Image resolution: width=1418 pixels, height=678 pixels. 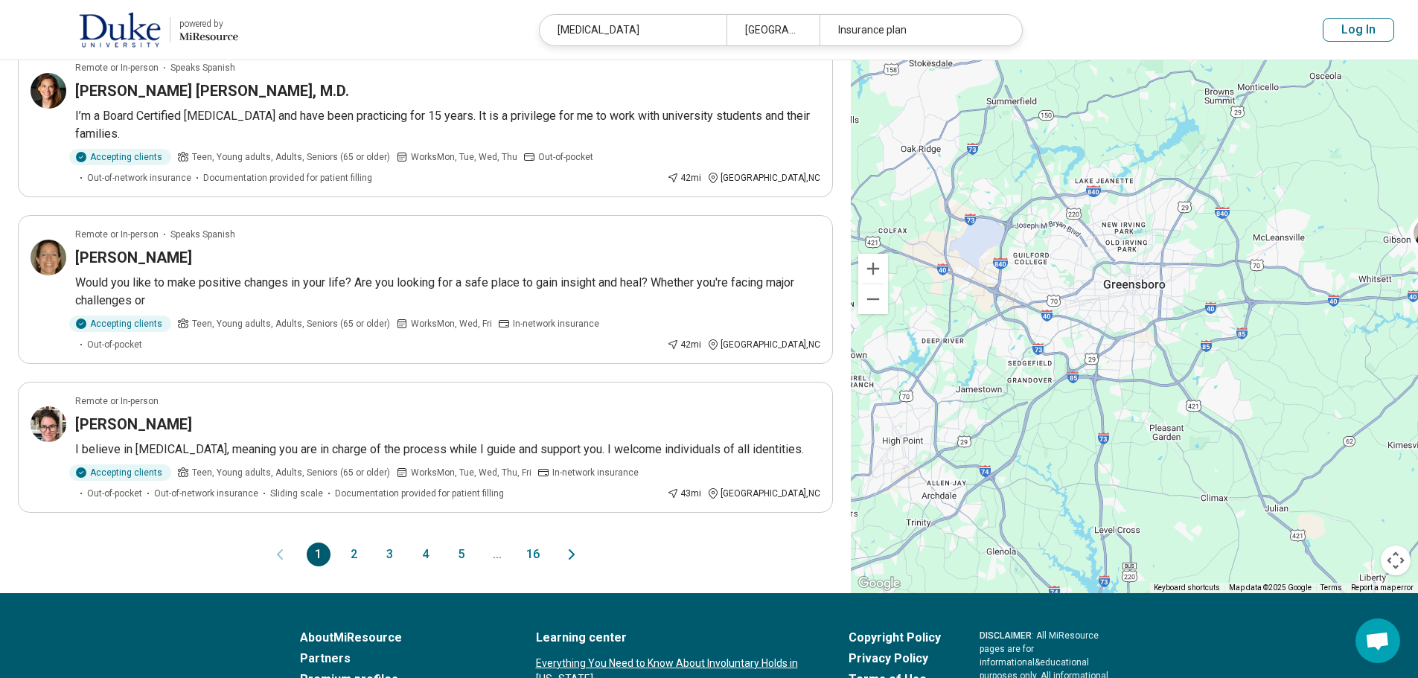 What do you see at coordinates (208, 24) in the screenshot?
I see `div: powered by` at bounding box center [208, 24].